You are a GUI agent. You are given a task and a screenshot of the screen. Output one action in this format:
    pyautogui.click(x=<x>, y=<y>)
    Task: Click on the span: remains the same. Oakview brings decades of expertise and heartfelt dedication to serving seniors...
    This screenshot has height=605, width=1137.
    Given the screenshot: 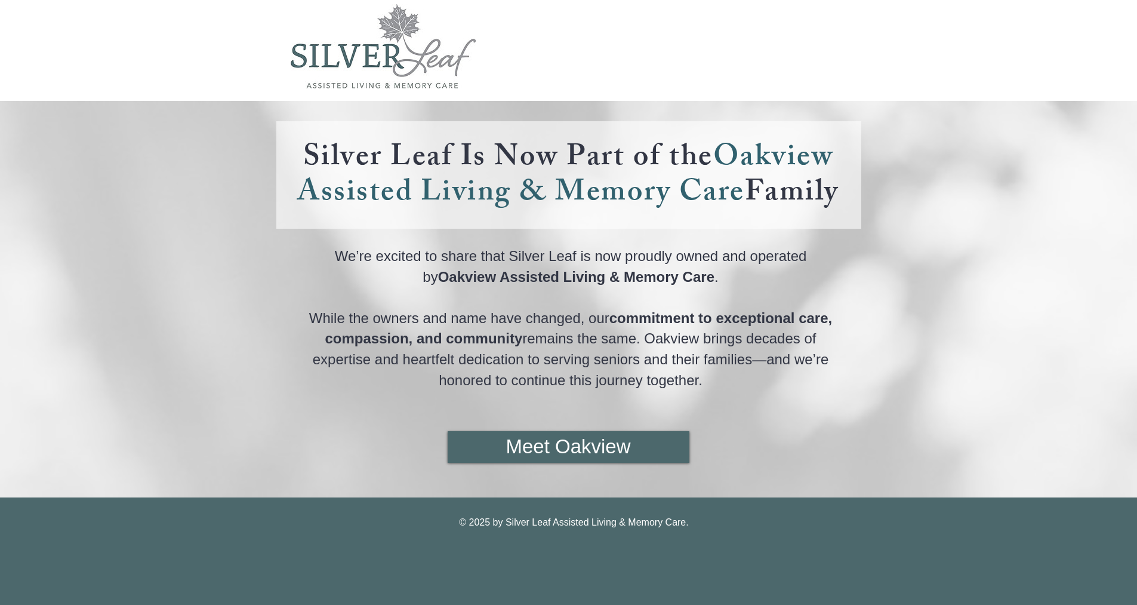 What is the action you would take?
    pyautogui.click(x=570, y=359)
    